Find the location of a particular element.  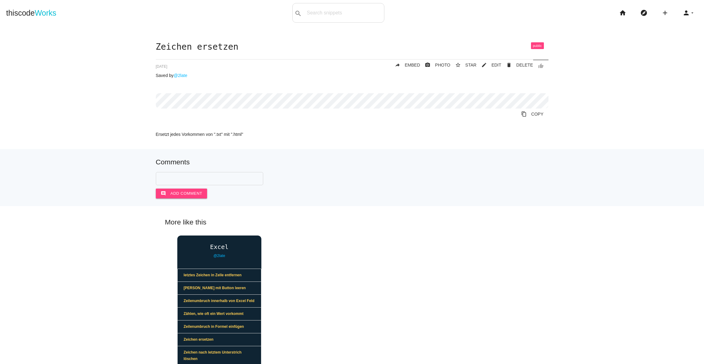

a: mode_editEDIT is located at coordinates (489, 65).